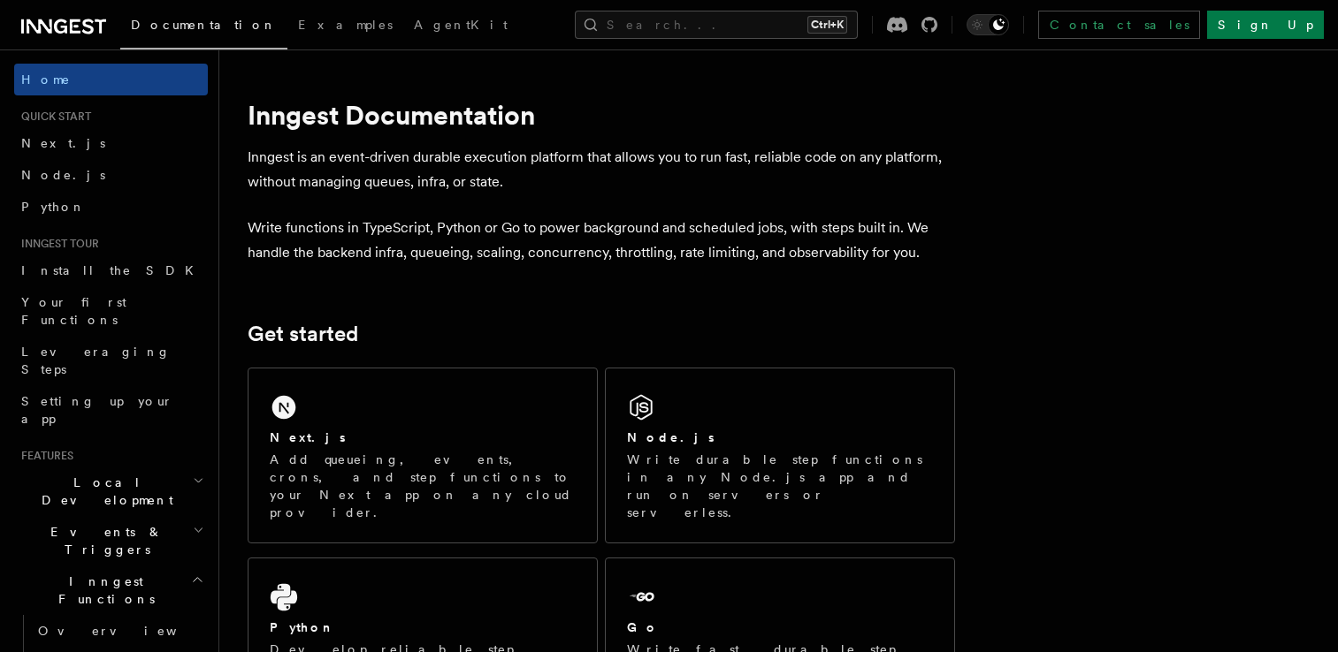  What do you see at coordinates (63, 143) in the screenshot?
I see `span: Next.js` at bounding box center [63, 143].